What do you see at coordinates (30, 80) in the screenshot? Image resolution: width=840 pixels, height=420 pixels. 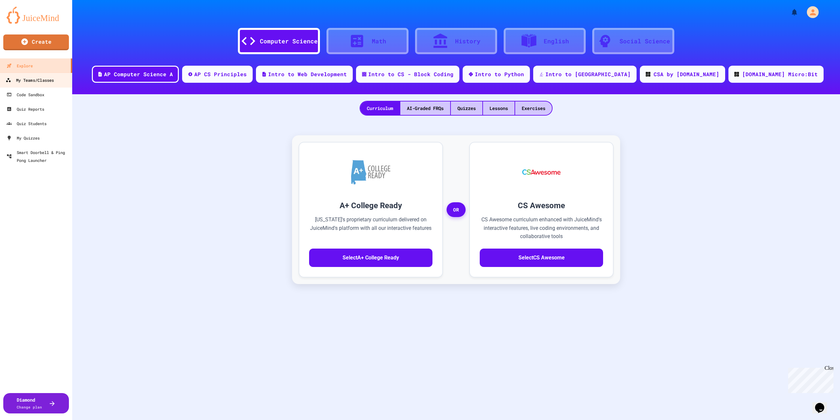 I see `div: My Teams/Classes` at bounding box center [30, 80].